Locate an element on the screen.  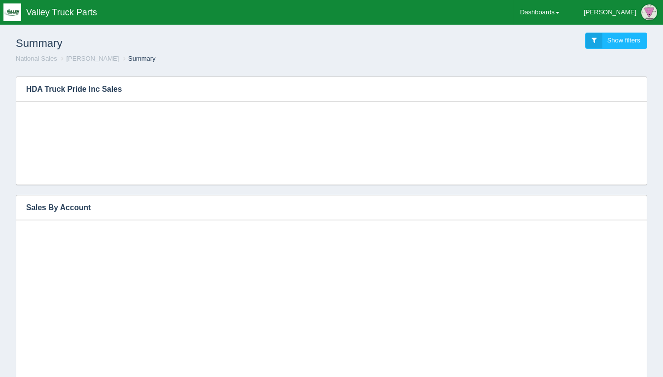
a: Show filters is located at coordinates (617, 40).